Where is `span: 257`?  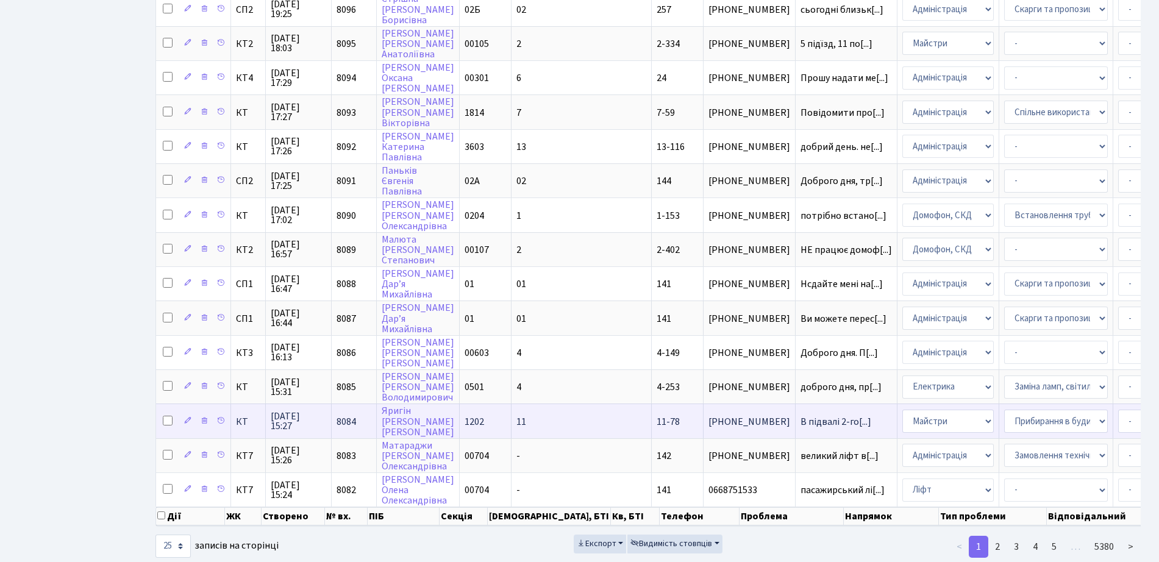
span: 257 is located at coordinates (664, 10).